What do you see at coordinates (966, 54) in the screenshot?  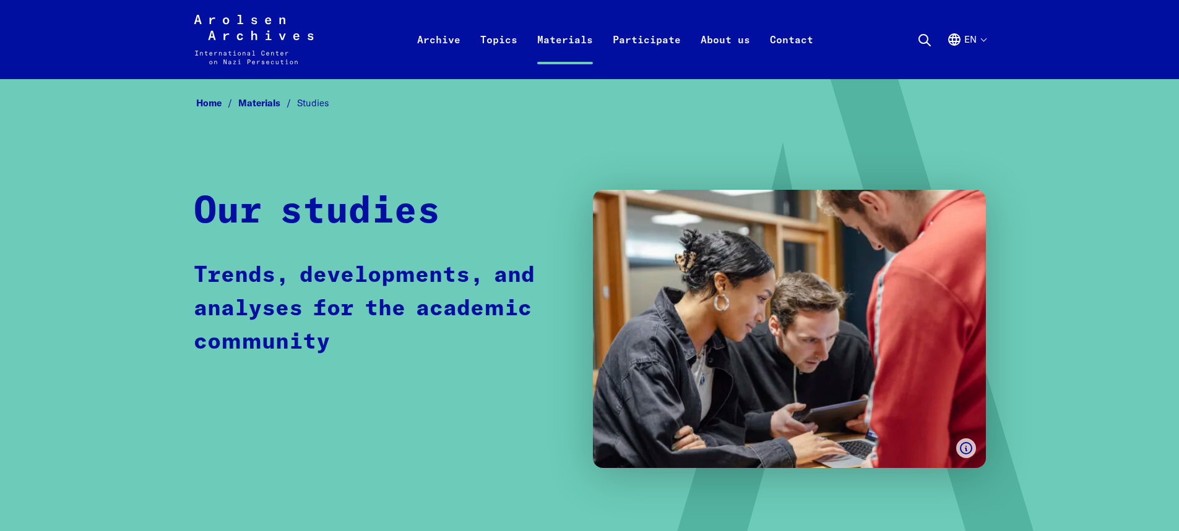 I see `button: English, language selection` at bounding box center [966, 54].